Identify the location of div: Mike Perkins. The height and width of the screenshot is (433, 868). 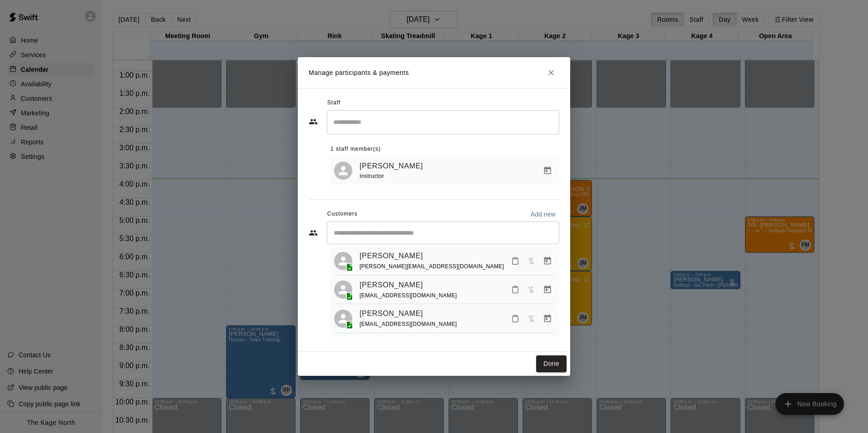
(343, 290).